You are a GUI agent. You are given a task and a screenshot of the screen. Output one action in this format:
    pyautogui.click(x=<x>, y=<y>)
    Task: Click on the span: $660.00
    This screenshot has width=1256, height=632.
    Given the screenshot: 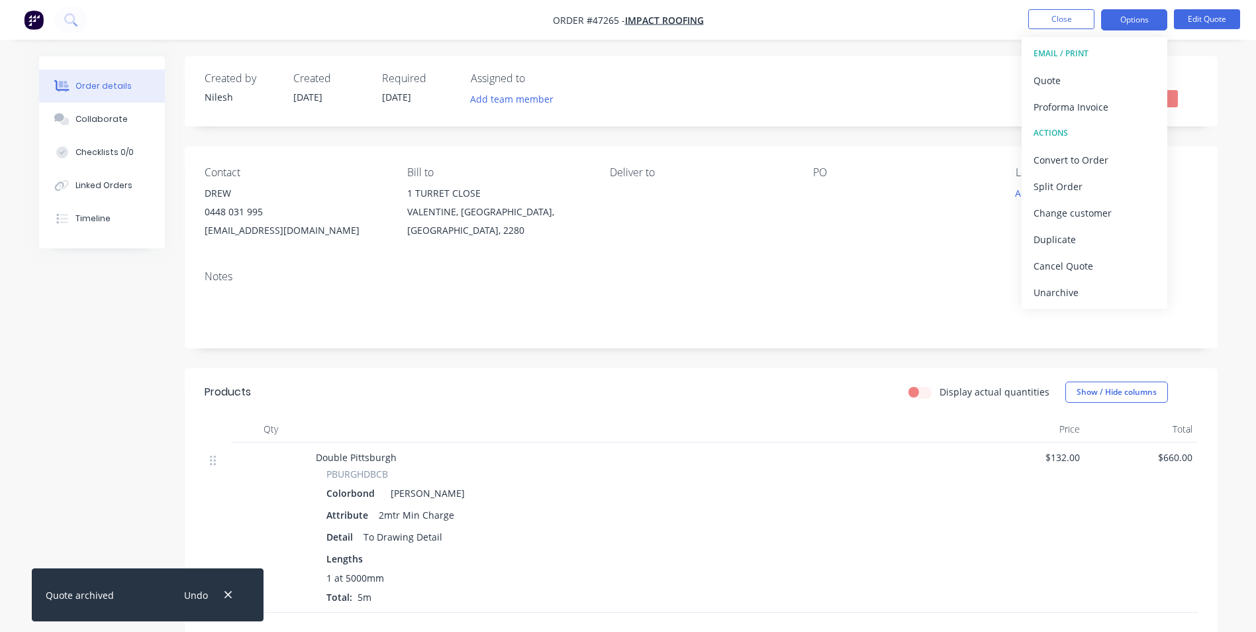 What is the action you would take?
    pyautogui.click(x=1141, y=457)
    